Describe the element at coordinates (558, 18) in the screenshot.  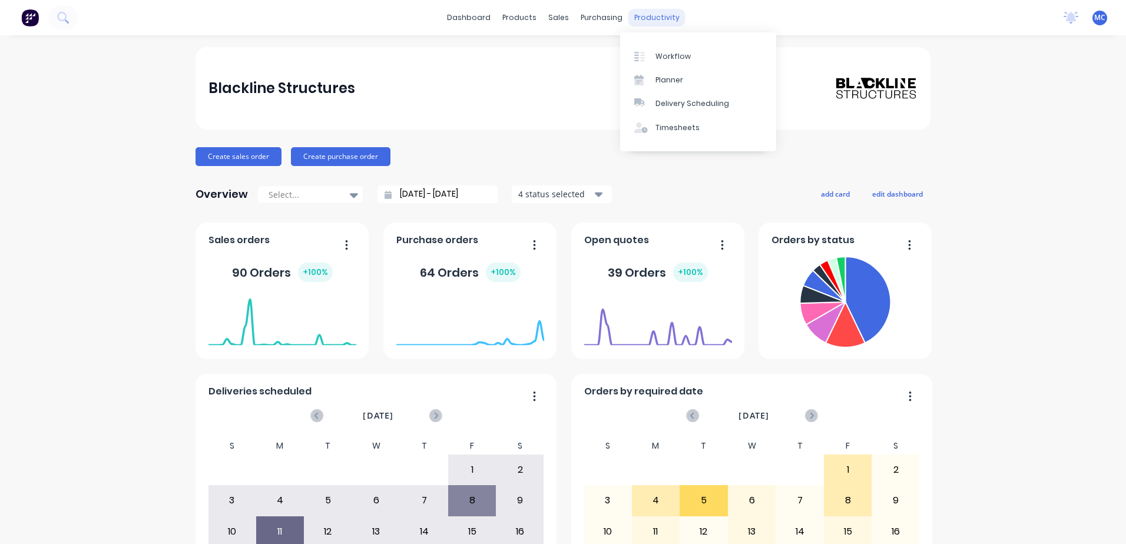
I see `div: sales` at that location.